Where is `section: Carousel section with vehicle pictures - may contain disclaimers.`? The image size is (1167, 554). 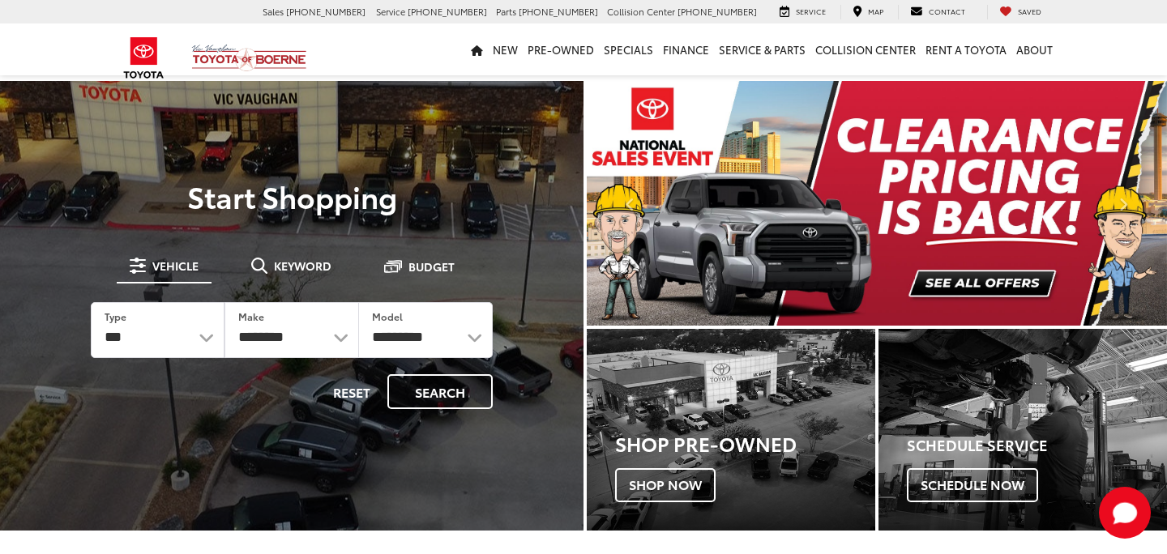
section: Carousel section with vehicle pictures - may contain disclaimers. is located at coordinates (877, 203).